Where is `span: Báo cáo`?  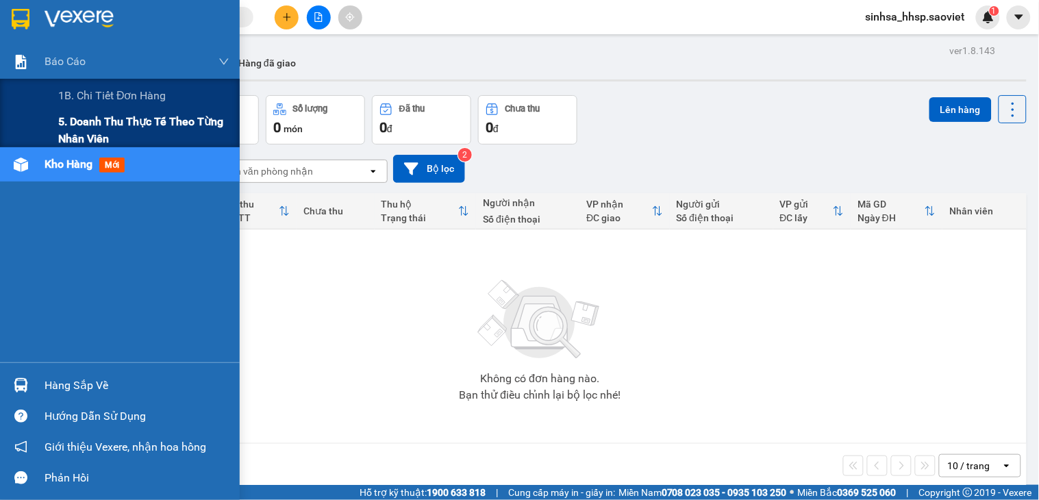
span: Báo cáo is located at coordinates (65, 61).